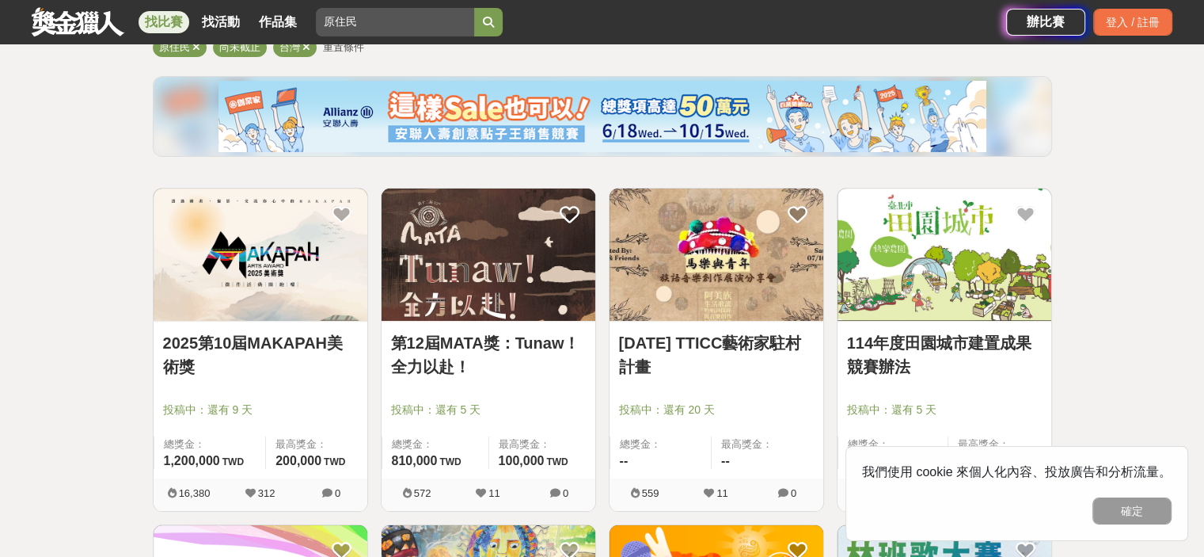  What do you see at coordinates (267, 493) in the screenshot?
I see `span: 312` at bounding box center [267, 493].